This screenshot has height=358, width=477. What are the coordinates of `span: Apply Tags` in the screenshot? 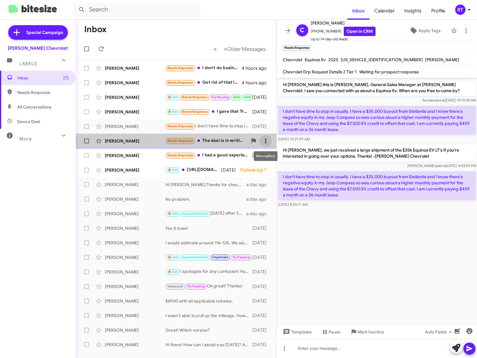 It's located at (429, 31).